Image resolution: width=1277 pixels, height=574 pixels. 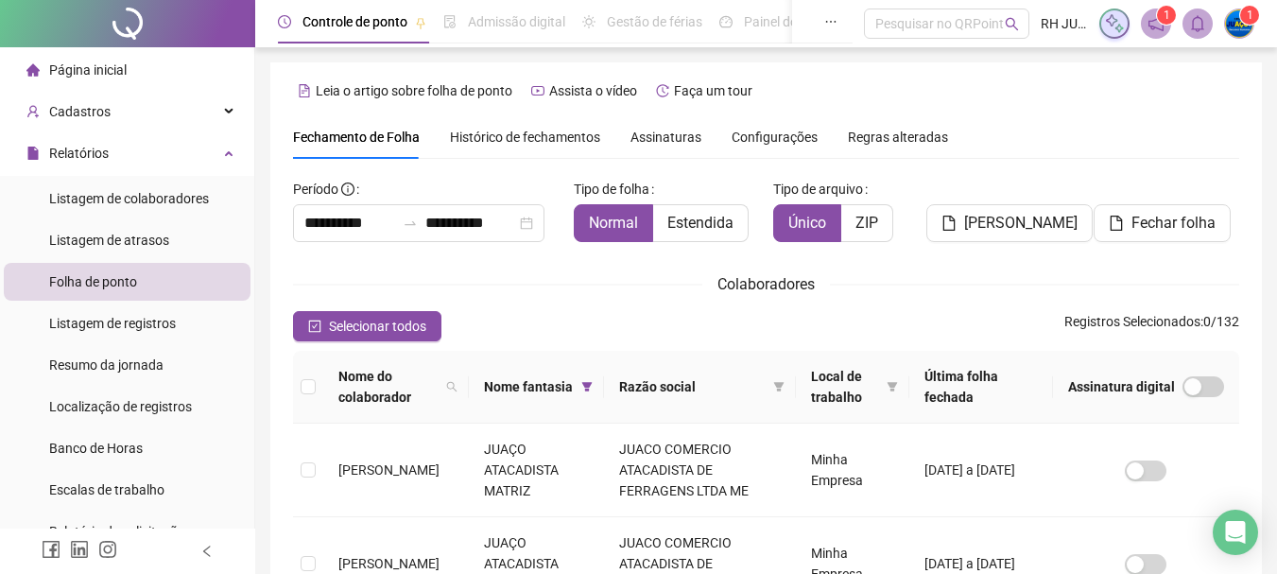 I want to click on span: Admissão digital, so click(x=516, y=22).